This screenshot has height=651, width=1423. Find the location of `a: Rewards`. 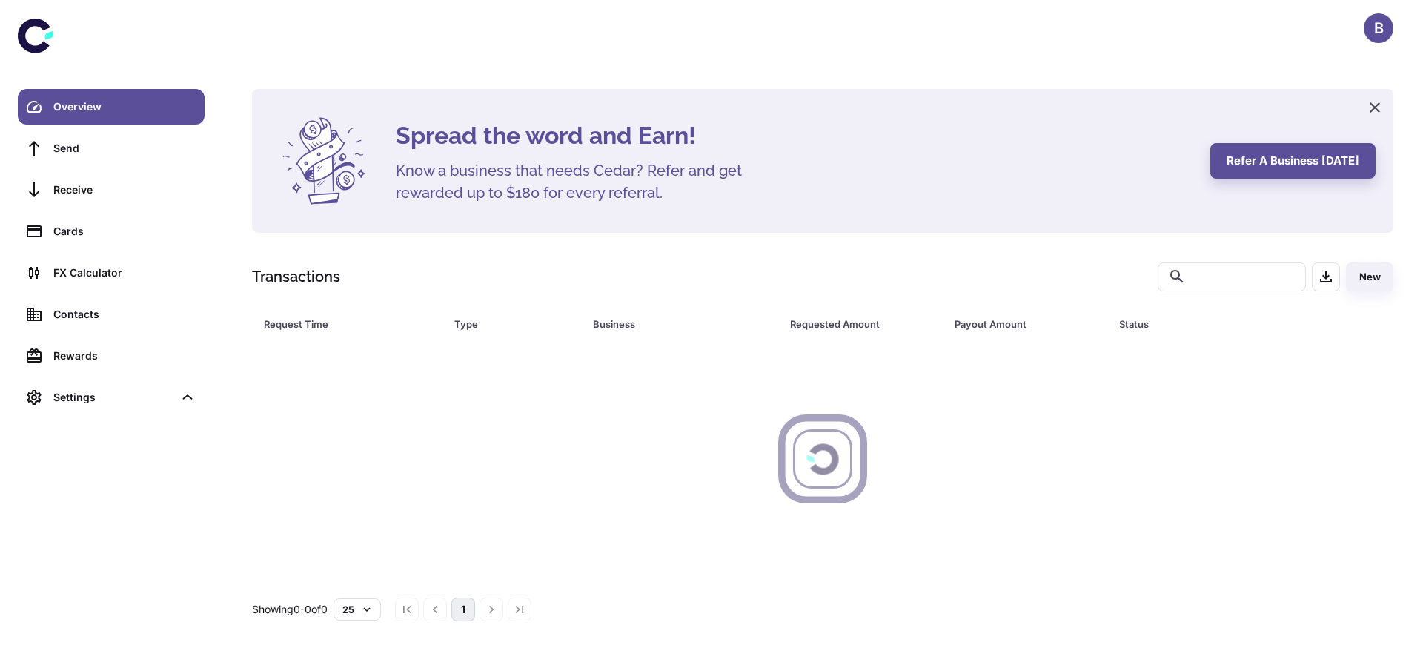

a: Rewards is located at coordinates (111, 356).